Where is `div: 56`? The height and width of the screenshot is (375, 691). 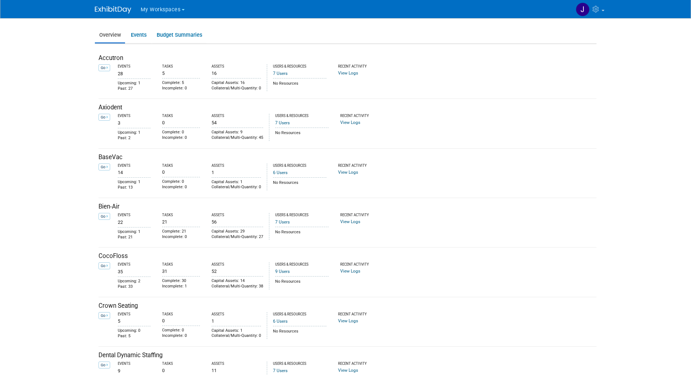
div: 56 is located at coordinates (238, 222).